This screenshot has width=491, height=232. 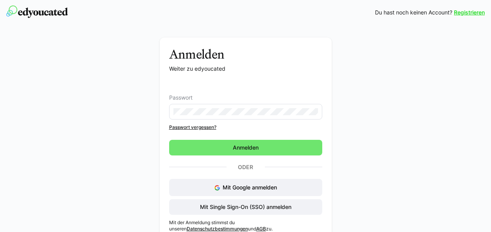 I want to click on a: Registrieren, so click(x=469, y=12).